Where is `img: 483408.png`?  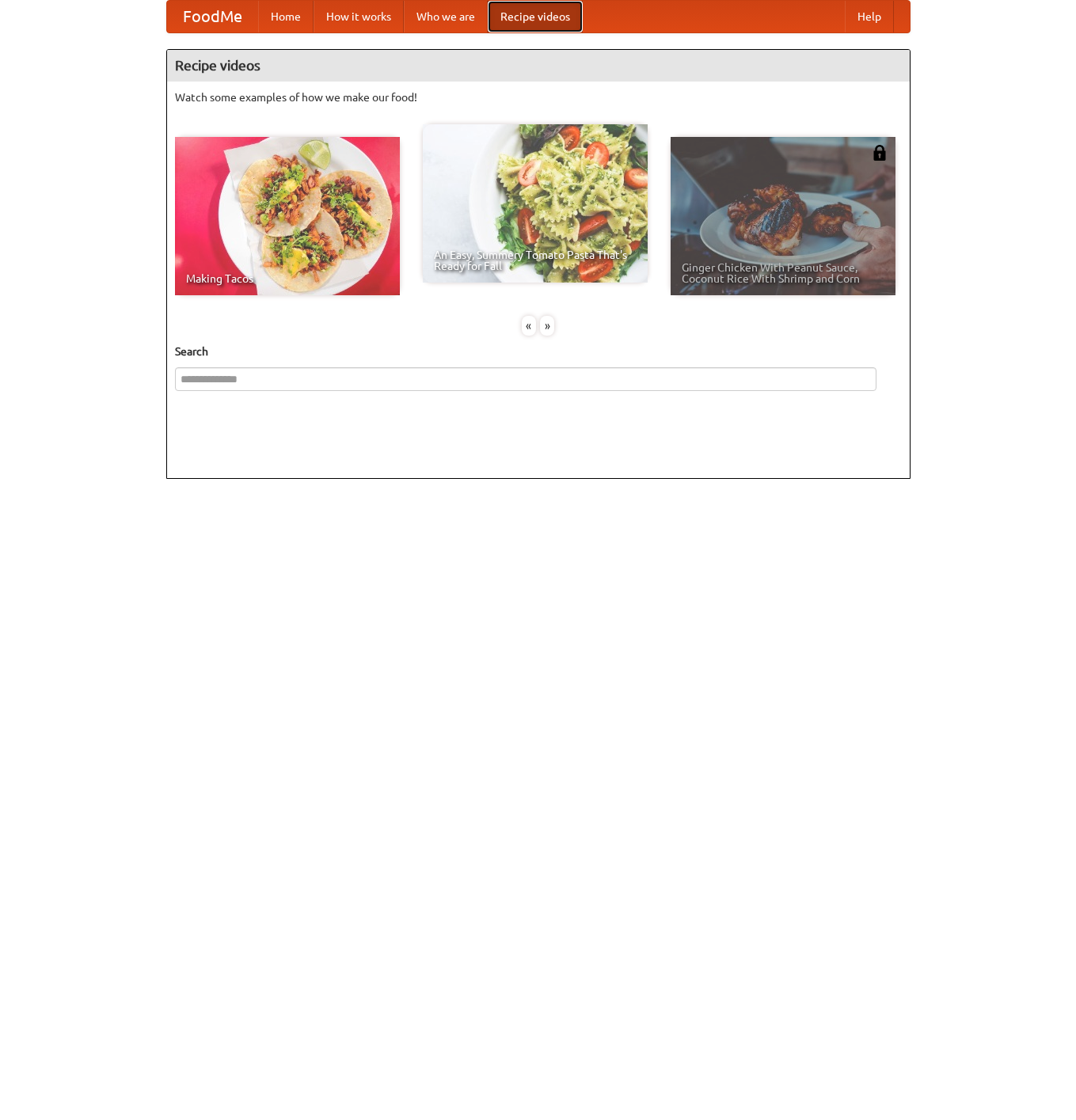
img: 483408.png is located at coordinates (879, 153).